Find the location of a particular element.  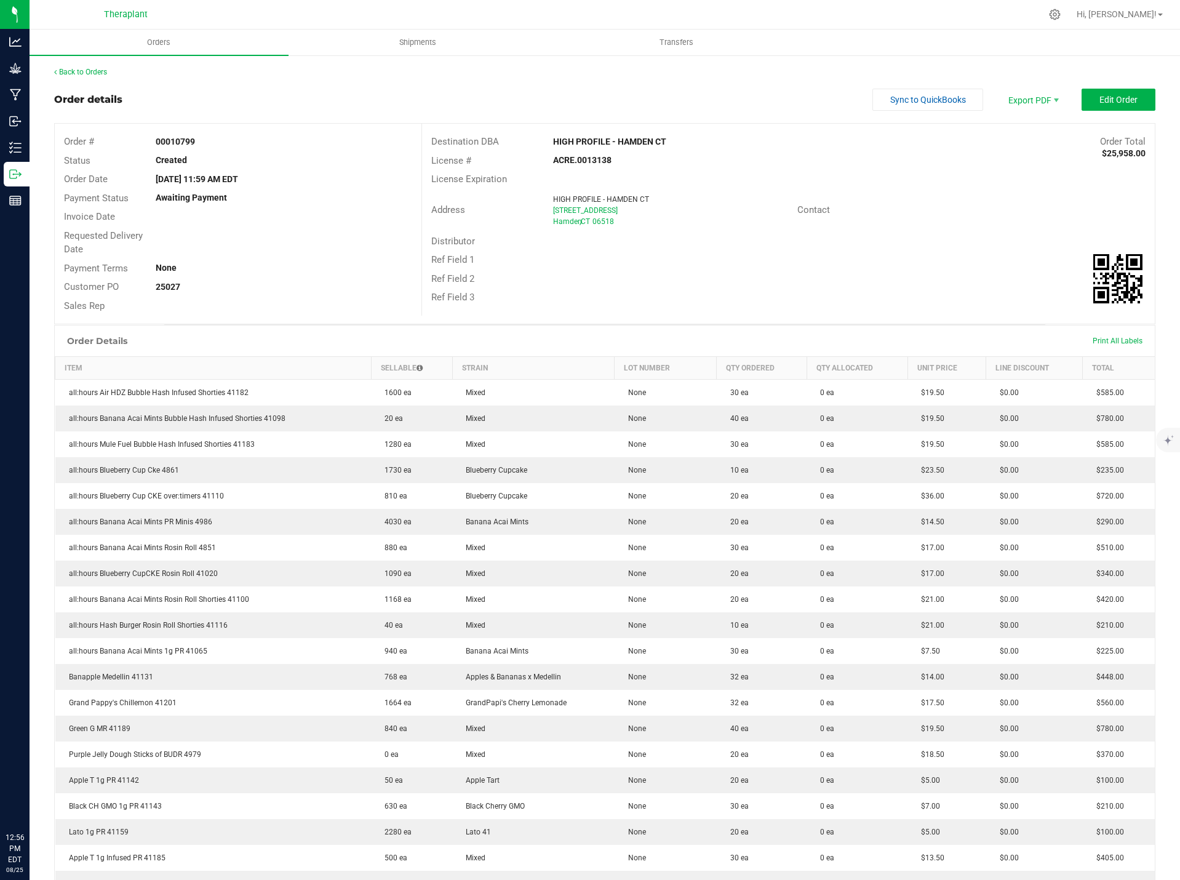

a: Transfers is located at coordinates (677, 42).